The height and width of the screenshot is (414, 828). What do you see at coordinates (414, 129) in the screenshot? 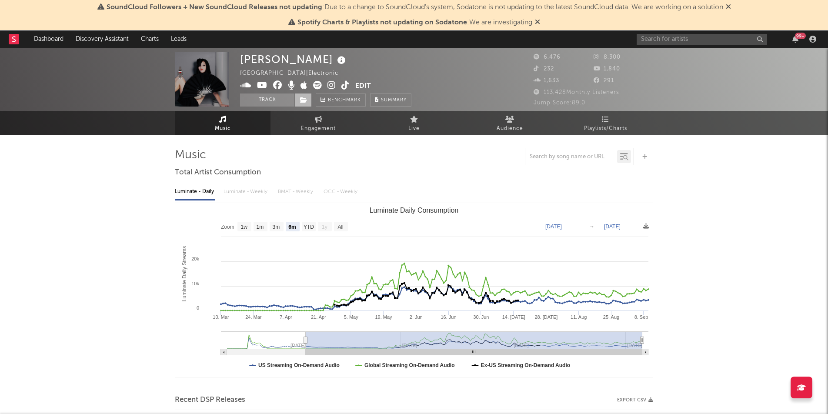
I see `span: Live` at bounding box center [414, 129].